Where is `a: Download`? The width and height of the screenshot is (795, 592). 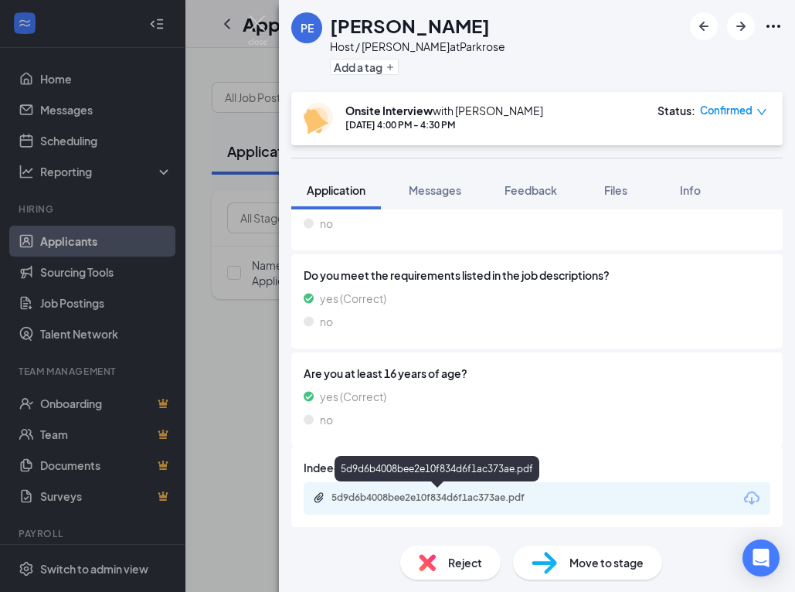 a: Download is located at coordinates (752, 499).